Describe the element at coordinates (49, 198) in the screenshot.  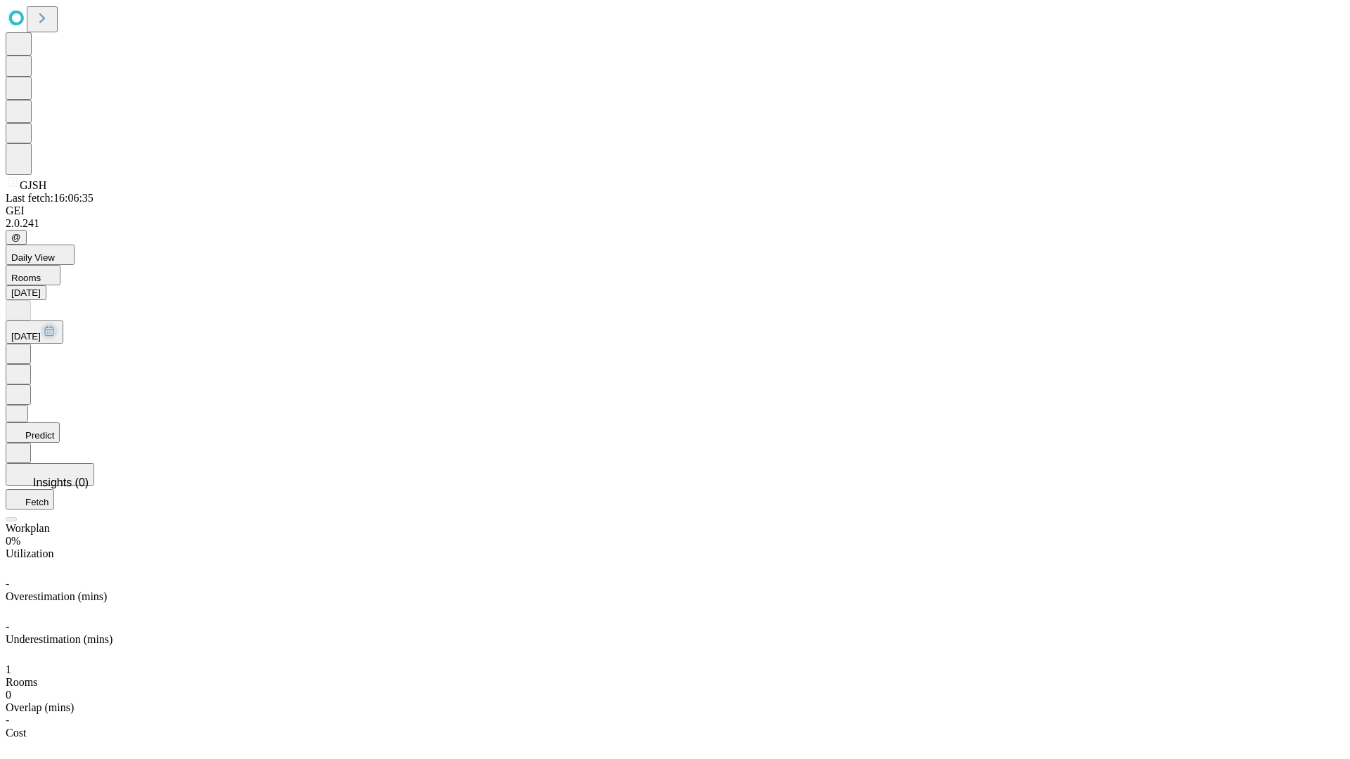
I see `span: Last fetch: 16:06:35` at that location.